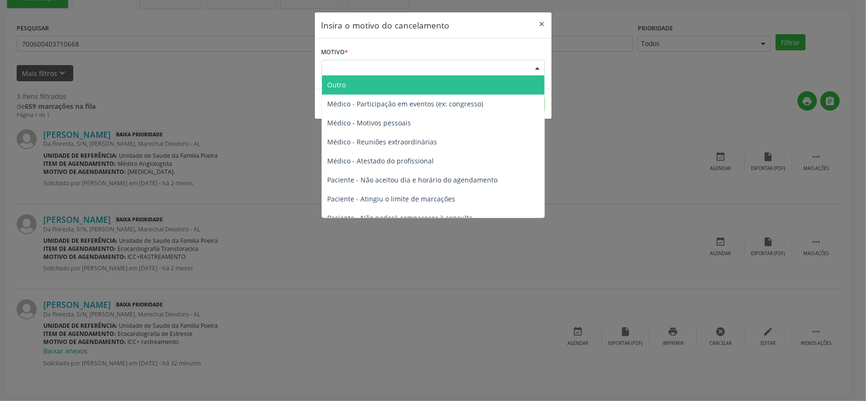  What do you see at coordinates (335, 52) in the screenshot?
I see `label: Motivo` at bounding box center [335, 52].